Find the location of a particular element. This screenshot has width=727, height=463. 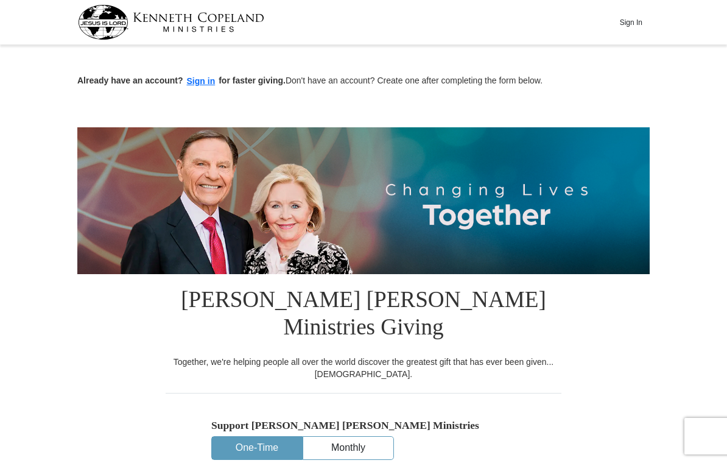

button: Sign in is located at coordinates (201, 81).